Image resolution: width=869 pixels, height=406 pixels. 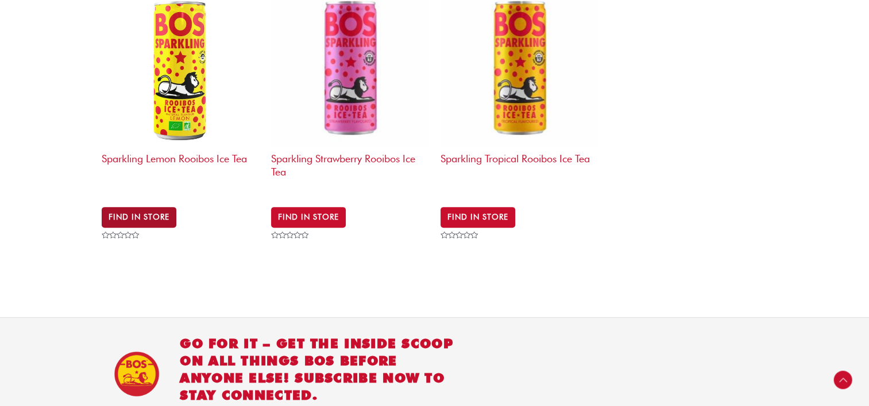 What do you see at coordinates (350, 169) in the screenshot?
I see `h2: Sparkling Strawberry Rooibos Ice Tea` at bounding box center [350, 169].